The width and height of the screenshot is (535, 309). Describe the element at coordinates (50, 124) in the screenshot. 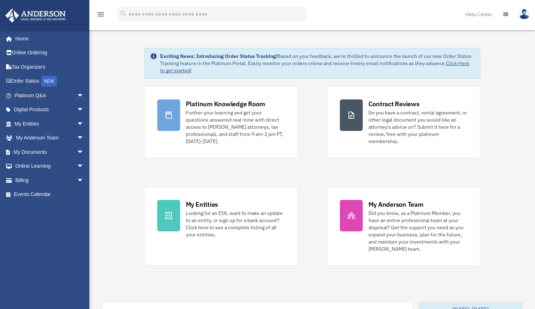

I see `a: My Entitiesarrow_drop_down` at that location.